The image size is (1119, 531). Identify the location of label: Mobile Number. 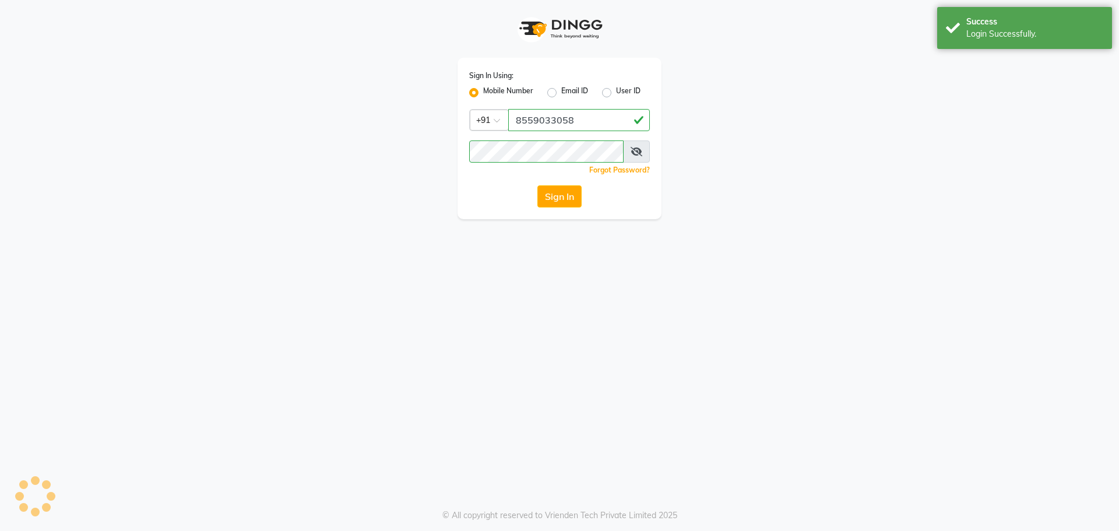
(508, 93).